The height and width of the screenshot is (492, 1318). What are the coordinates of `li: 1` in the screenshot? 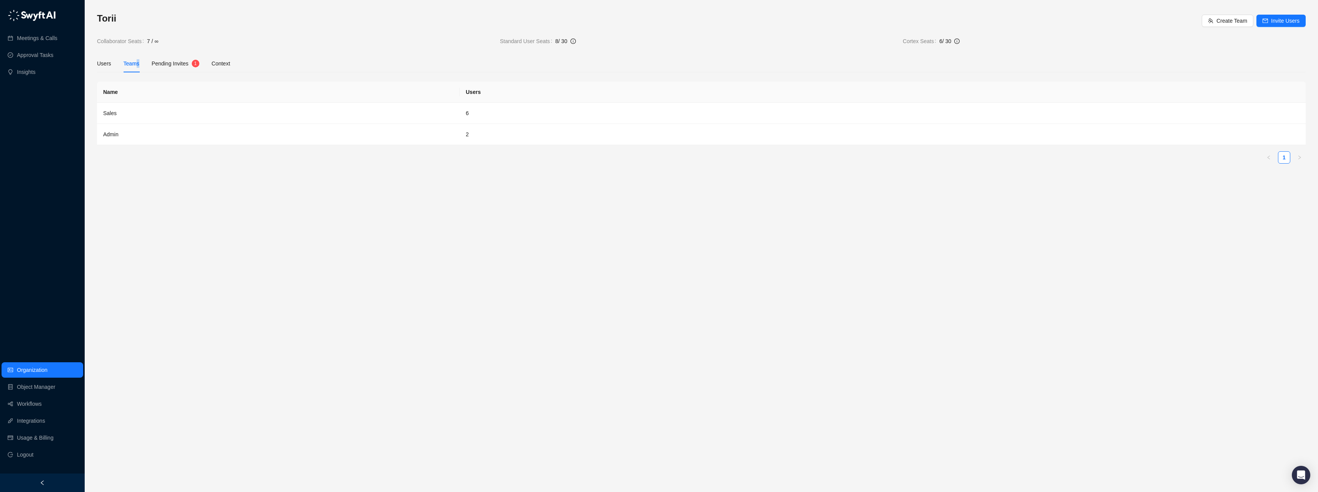 It's located at (1284, 157).